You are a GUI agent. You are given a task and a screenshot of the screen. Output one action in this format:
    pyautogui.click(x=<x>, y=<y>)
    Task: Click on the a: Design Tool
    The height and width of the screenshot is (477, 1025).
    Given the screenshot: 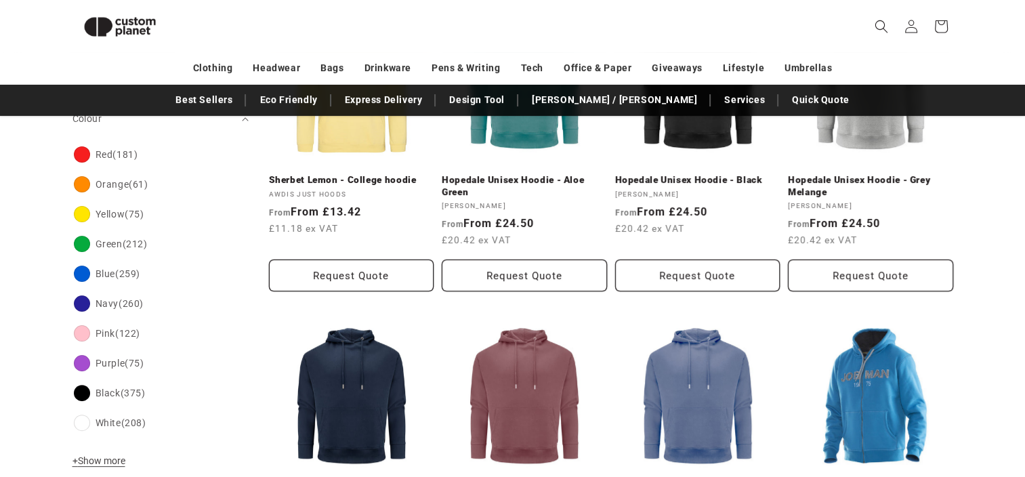 What is the action you would take?
    pyautogui.click(x=477, y=100)
    